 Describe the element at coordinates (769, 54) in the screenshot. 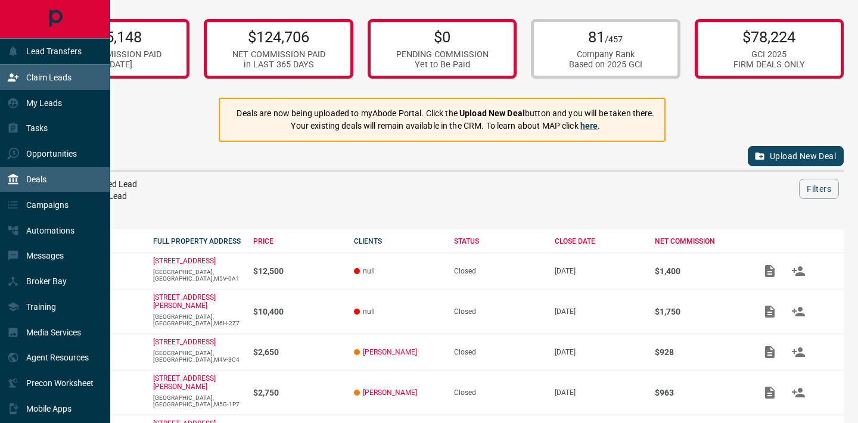

I see `div: GCI 2025` at that location.